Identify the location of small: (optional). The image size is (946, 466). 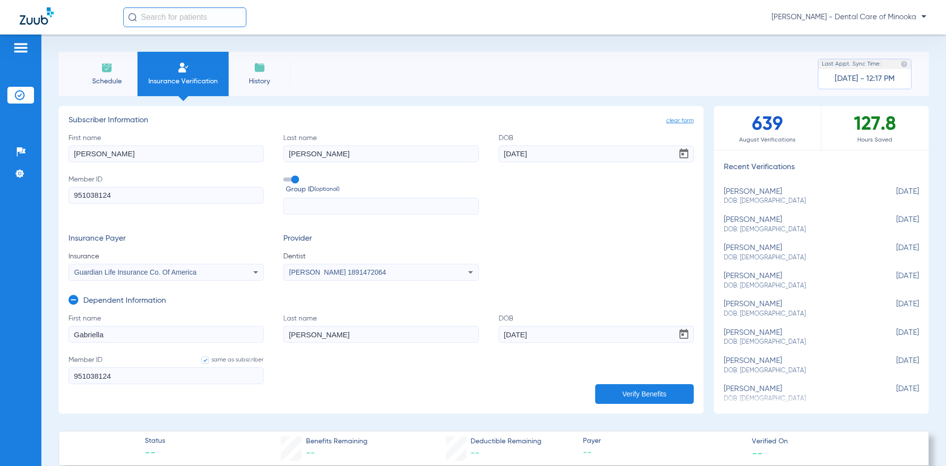
(327, 189).